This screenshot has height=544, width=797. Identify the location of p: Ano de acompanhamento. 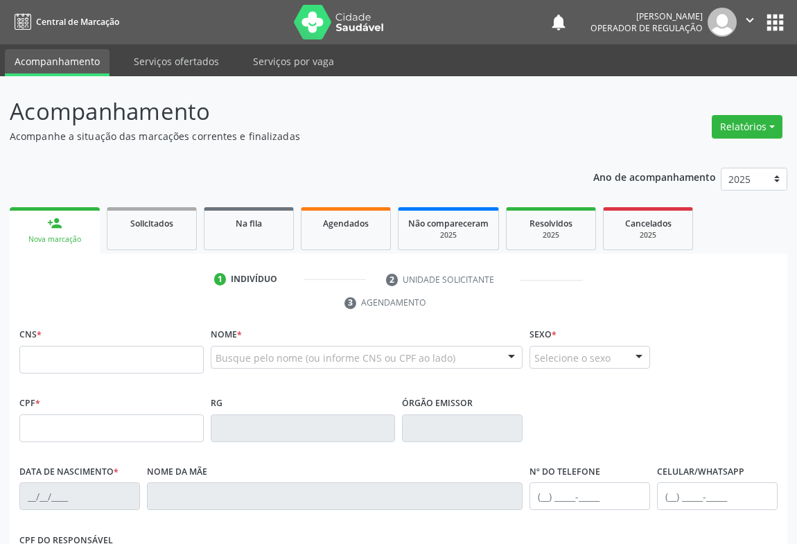
(654, 176).